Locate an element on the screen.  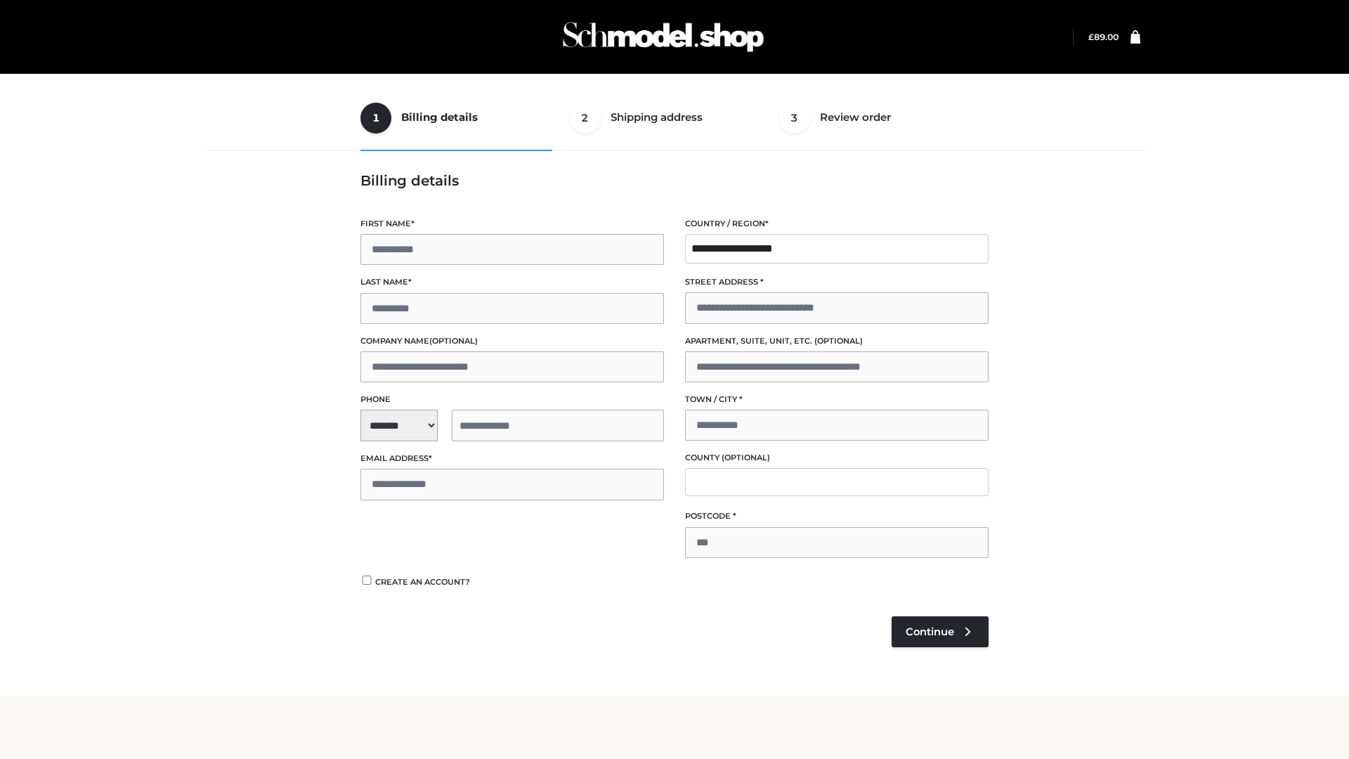
label: County is located at coordinates (837, 457).